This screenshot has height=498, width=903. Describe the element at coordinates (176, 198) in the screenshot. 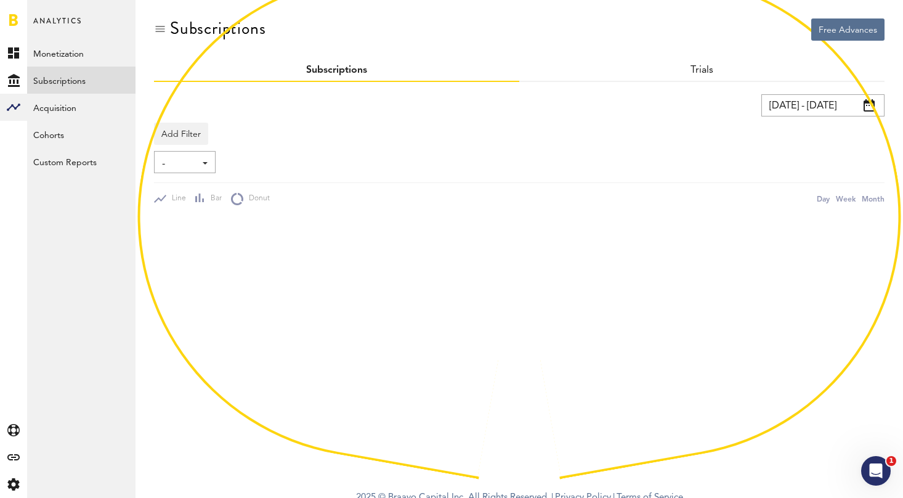

I see `span: Line` at that location.